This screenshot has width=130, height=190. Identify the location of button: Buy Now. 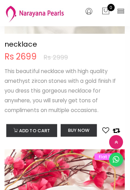
(79, 130).